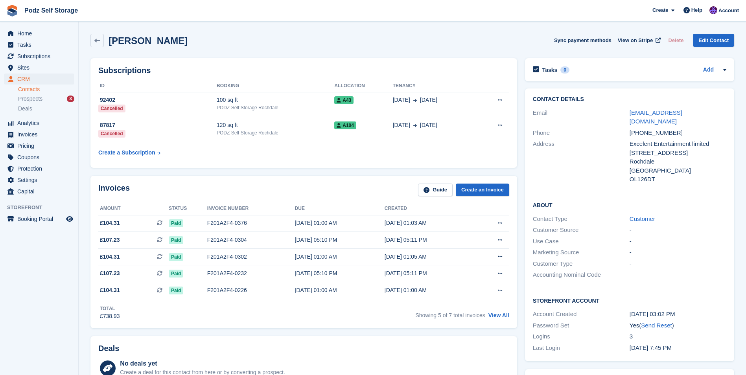 Image resolution: width=746 pixels, height=375 pixels. I want to click on div: Excelent Entertainment limited, so click(678, 144).